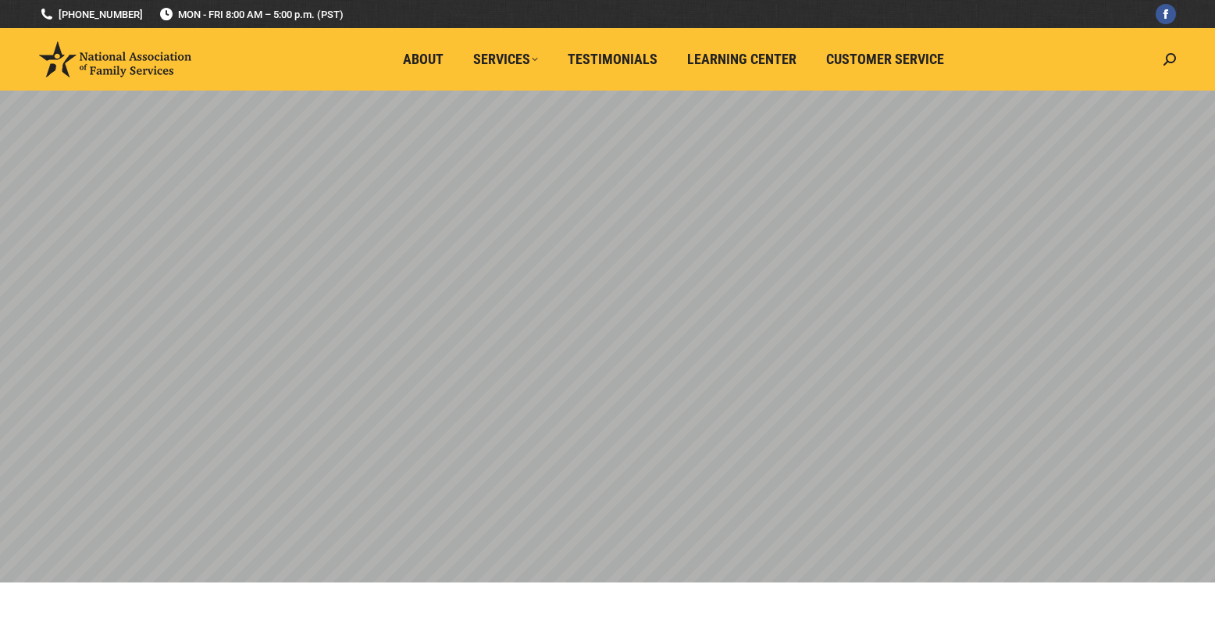  Describe the element at coordinates (612, 59) in the screenshot. I see `a: Testimonials` at that location.